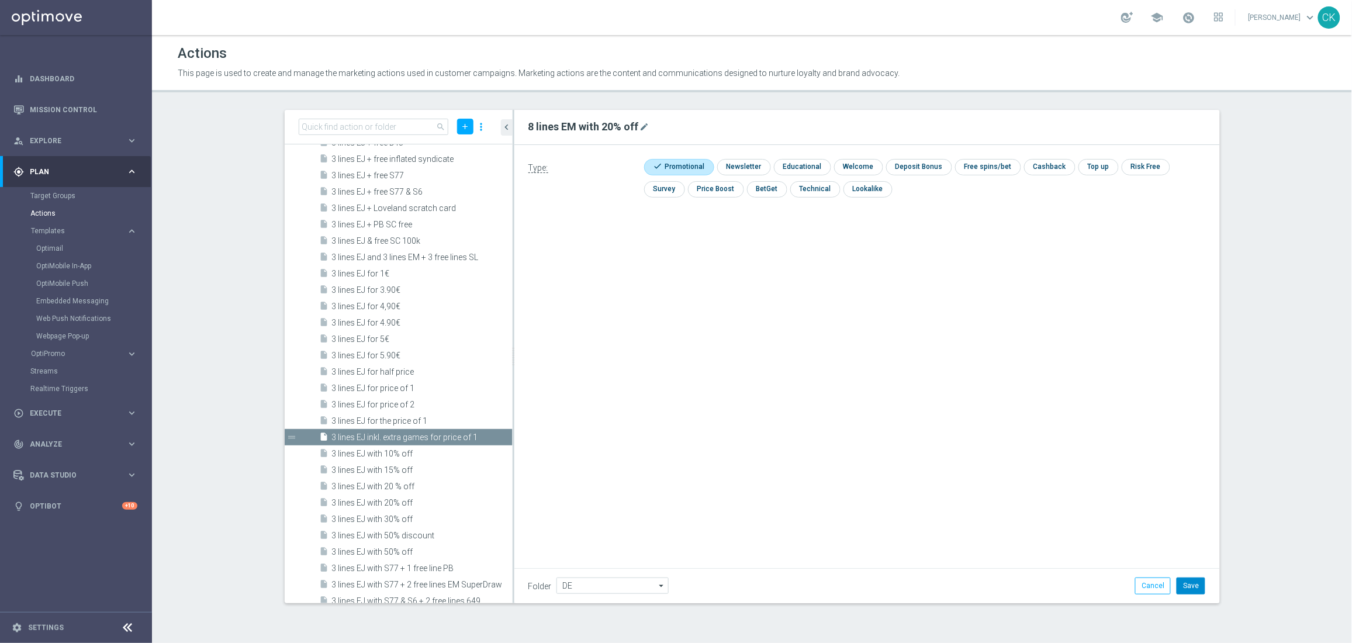 Image resolution: width=1352 pixels, height=643 pixels. I want to click on div: Embedded Messaging, so click(94, 301).